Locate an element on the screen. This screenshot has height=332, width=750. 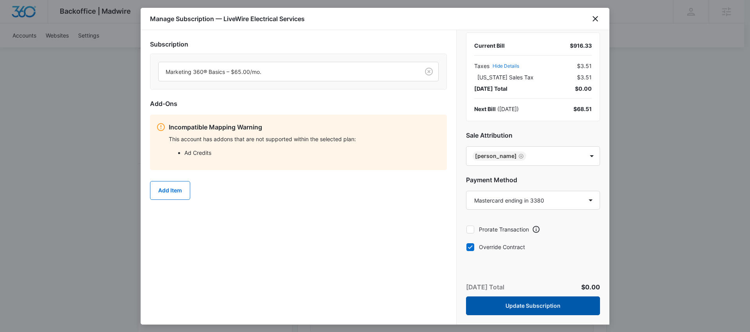
li: Ad Credits is located at coordinates (312, 152).